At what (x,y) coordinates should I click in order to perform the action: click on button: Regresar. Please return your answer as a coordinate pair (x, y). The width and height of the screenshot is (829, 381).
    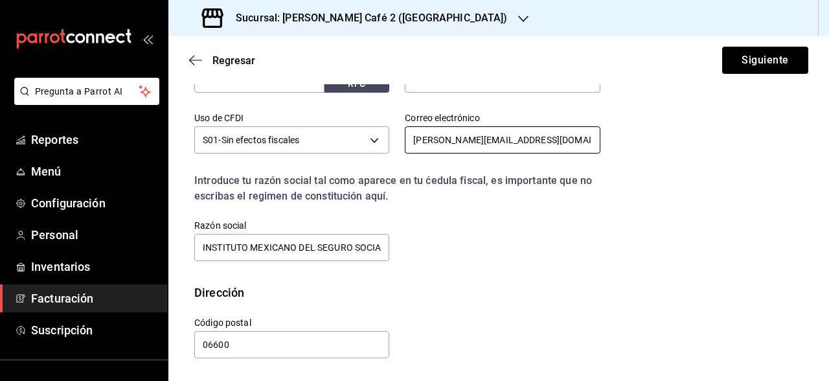
    Looking at the image, I should click on (222, 60).